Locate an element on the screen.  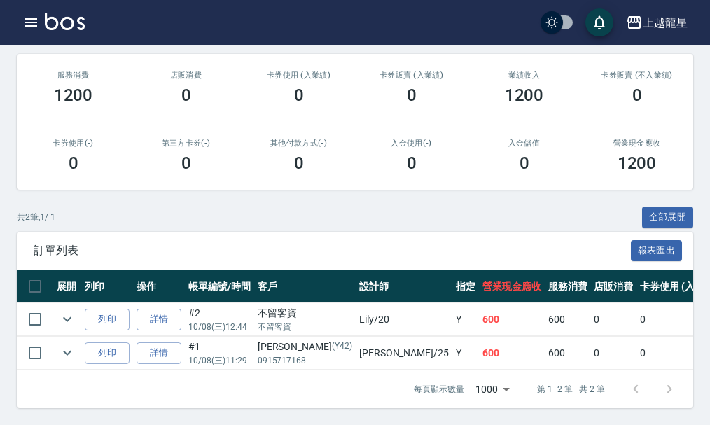
h2: 第三方卡券(-) is located at coordinates (186, 143).